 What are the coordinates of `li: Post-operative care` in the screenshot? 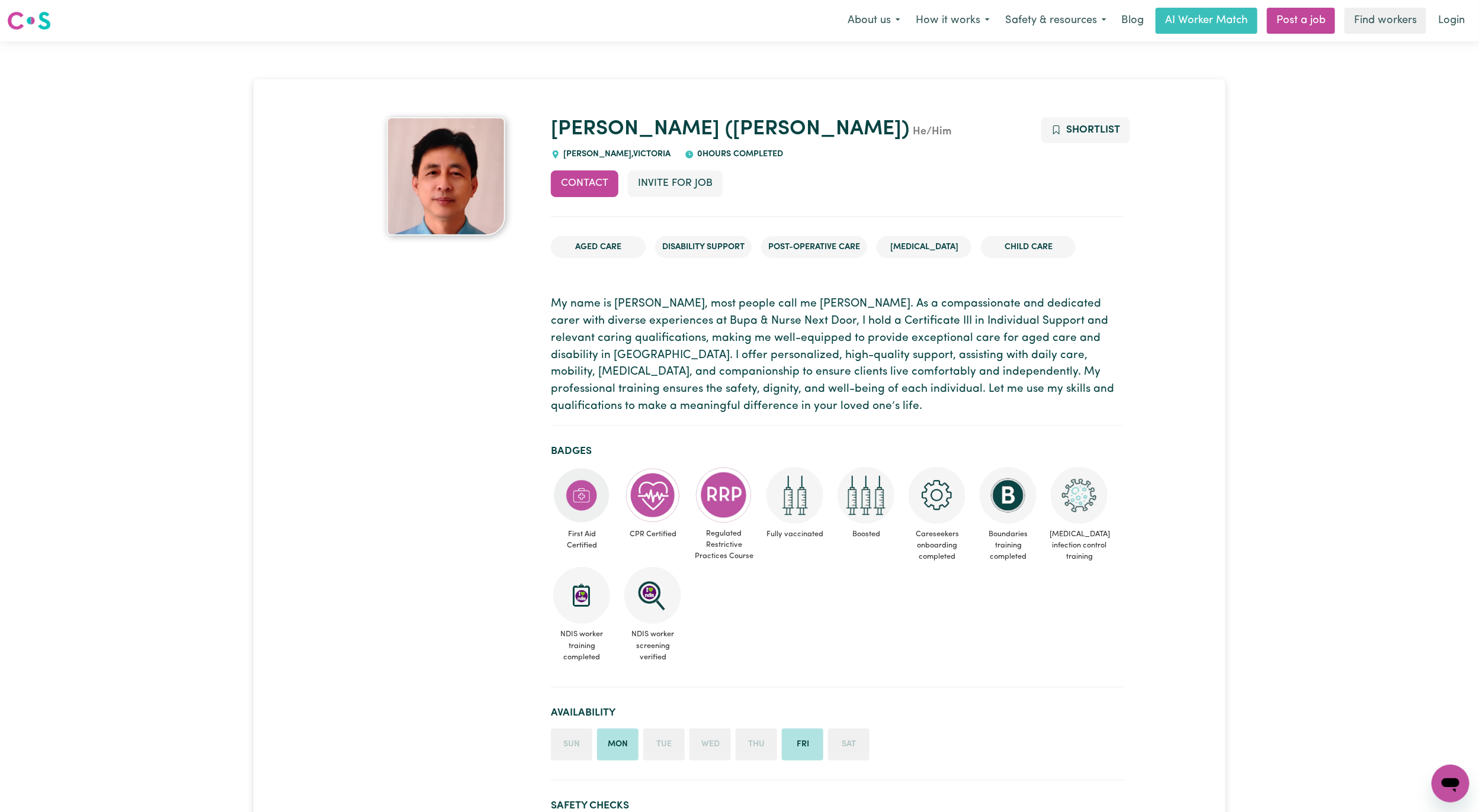 It's located at (814, 248).